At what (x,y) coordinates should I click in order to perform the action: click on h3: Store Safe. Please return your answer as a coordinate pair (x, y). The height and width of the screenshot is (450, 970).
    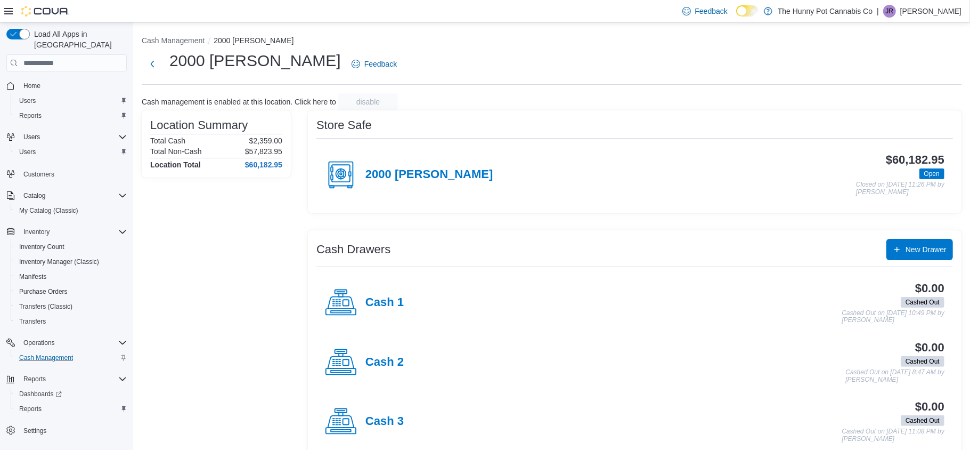
    Looking at the image, I should click on (344, 125).